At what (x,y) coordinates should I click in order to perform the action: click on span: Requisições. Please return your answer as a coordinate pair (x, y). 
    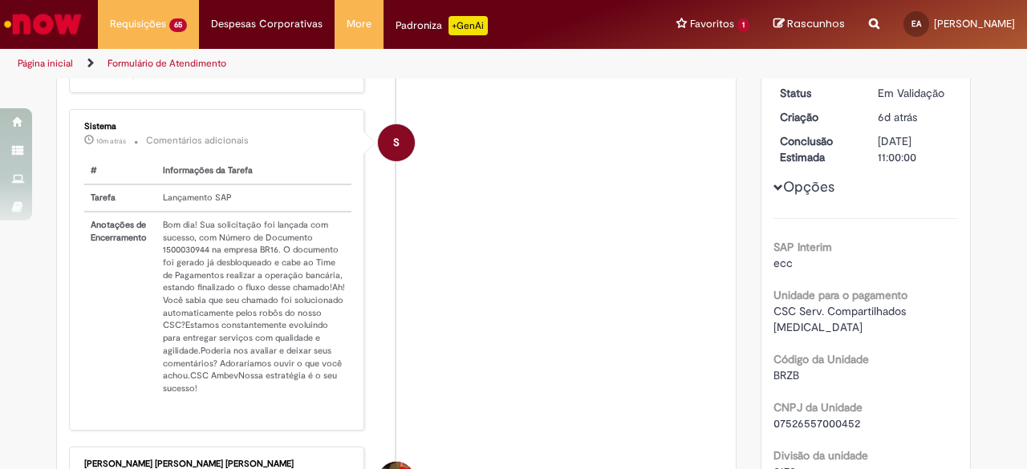
    Looking at the image, I should click on (138, 24).